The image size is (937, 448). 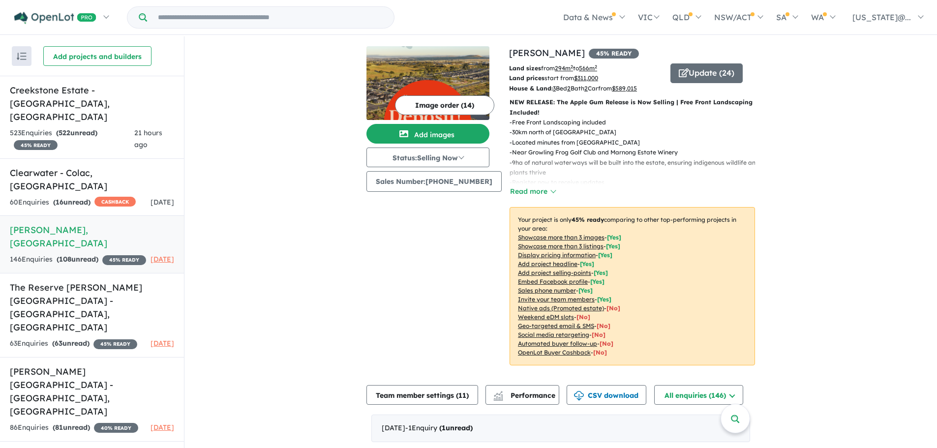 What do you see at coordinates (586, 78) in the screenshot?
I see `p: start from` at bounding box center [586, 78].